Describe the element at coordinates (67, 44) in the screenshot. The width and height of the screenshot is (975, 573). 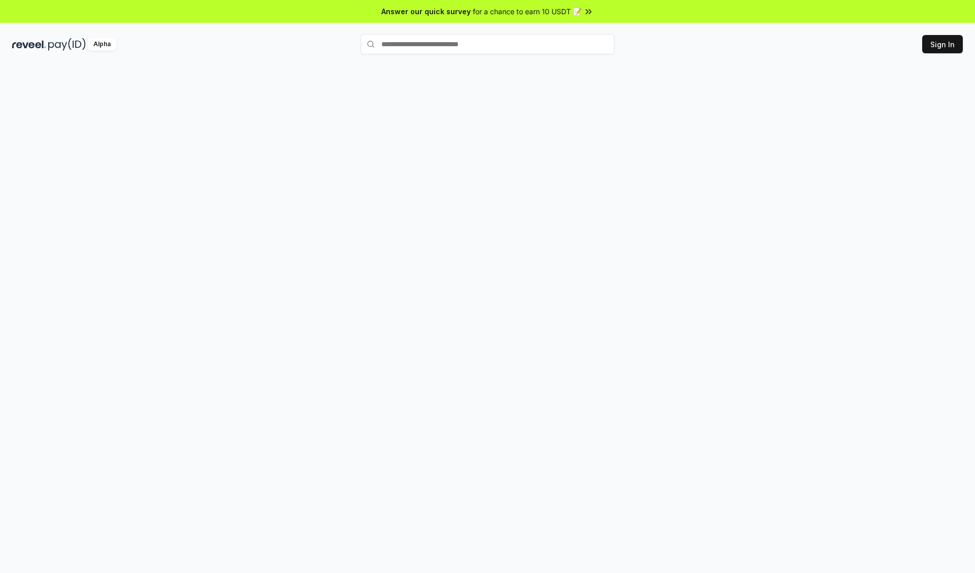
I see `img: pay_id` at that location.